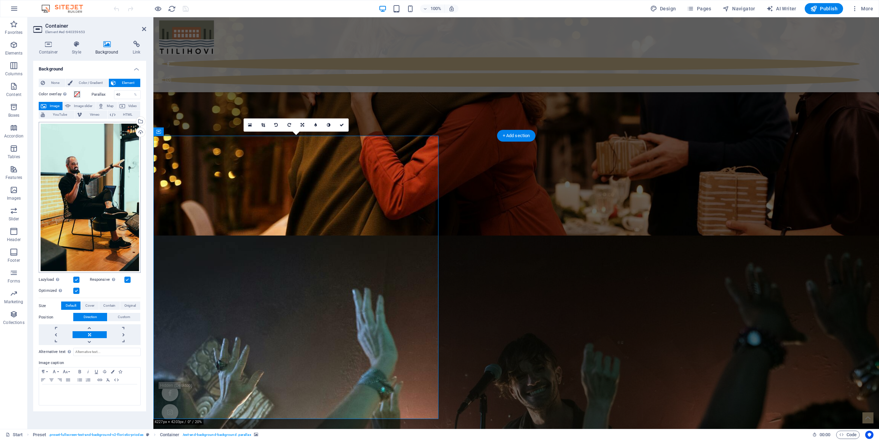 The image size is (879, 440). What do you see at coordinates (452, 9) in the screenshot?
I see `i: On resize automatically adjust zoom level to fit chosen device.` at bounding box center [452, 9].